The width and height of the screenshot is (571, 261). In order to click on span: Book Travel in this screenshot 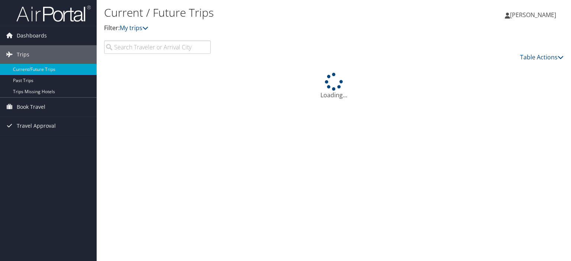, I will do `click(31, 107)`.